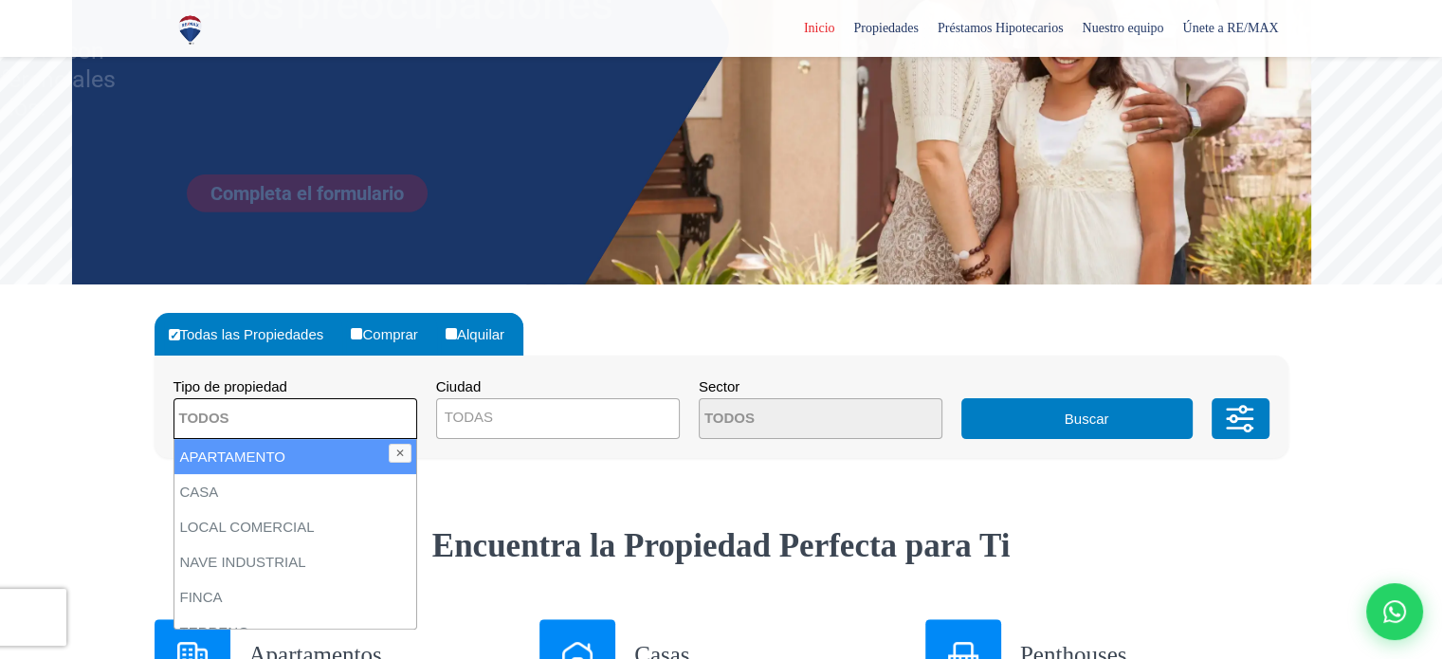  What do you see at coordinates (295, 526) in the screenshot?
I see `li: LOCAL COMERCIAL` at bounding box center [295, 526].